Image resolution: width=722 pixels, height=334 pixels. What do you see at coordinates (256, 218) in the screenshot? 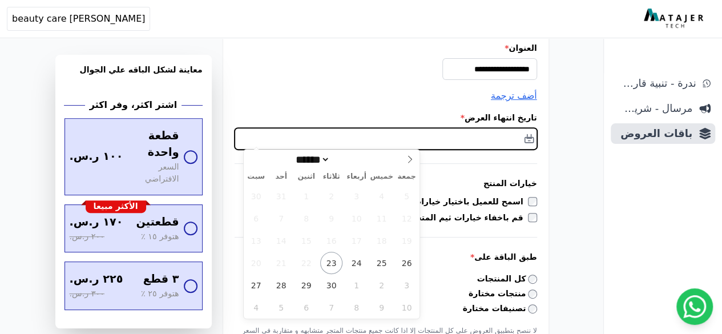
I see `span: سبتمبر 6, 2025` at bounding box center [256, 218].